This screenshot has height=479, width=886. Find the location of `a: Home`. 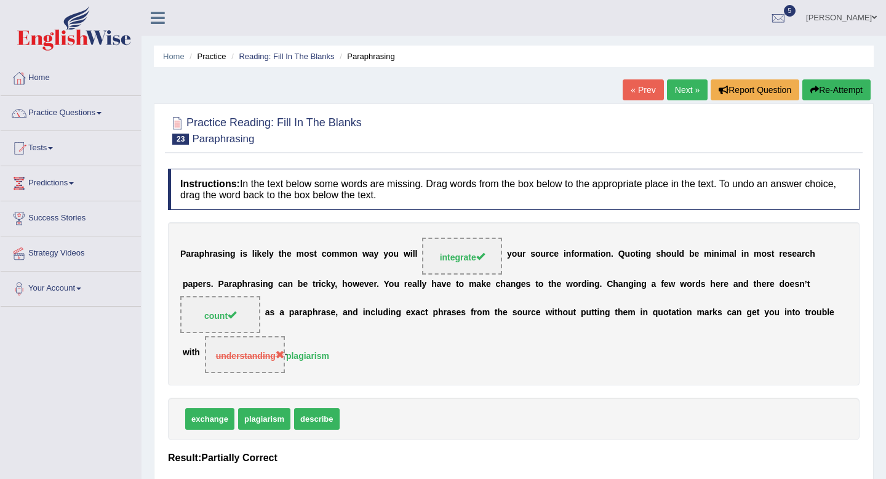

a: Home is located at coordinates (71, 76).